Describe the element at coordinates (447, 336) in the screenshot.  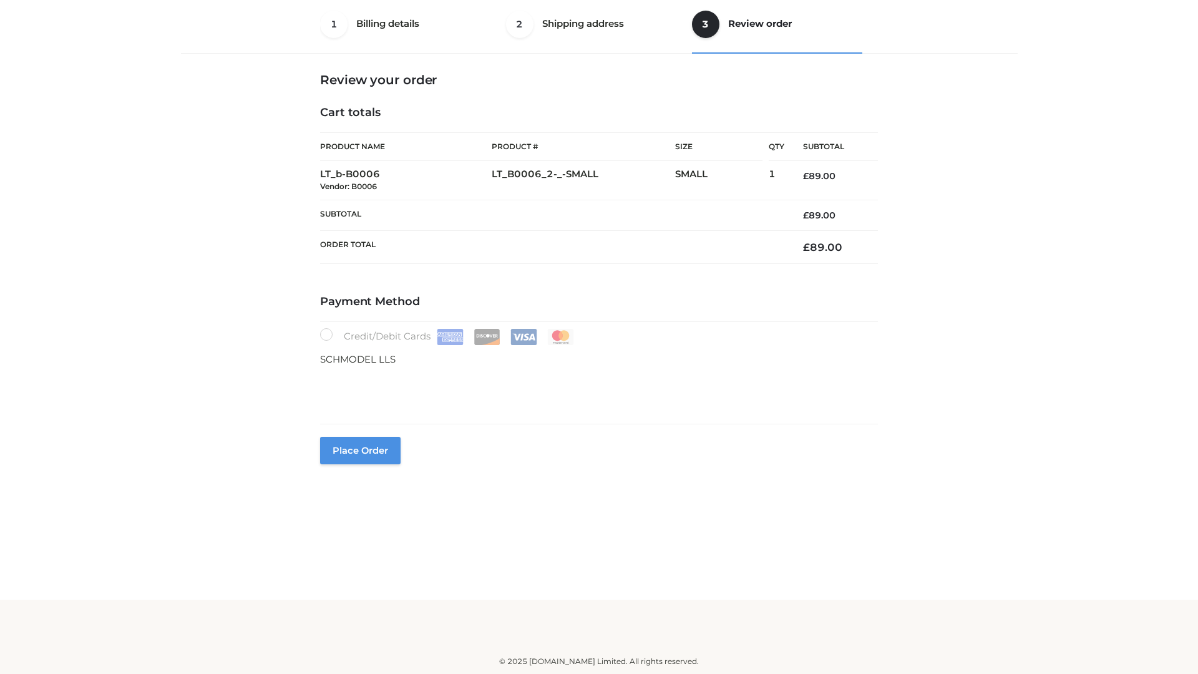
I see `label: Credit/Debit Cards` at that location.